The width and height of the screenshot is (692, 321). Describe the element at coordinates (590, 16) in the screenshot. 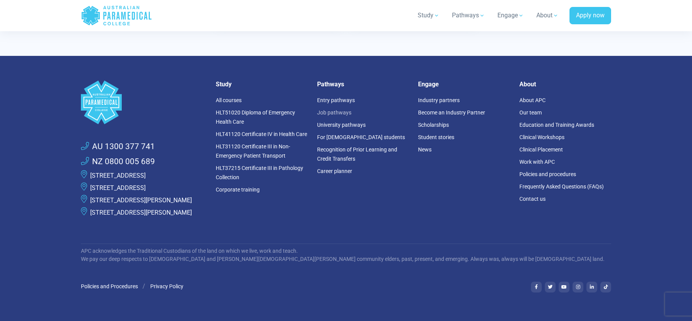

I see `a: Apply now` at that location.